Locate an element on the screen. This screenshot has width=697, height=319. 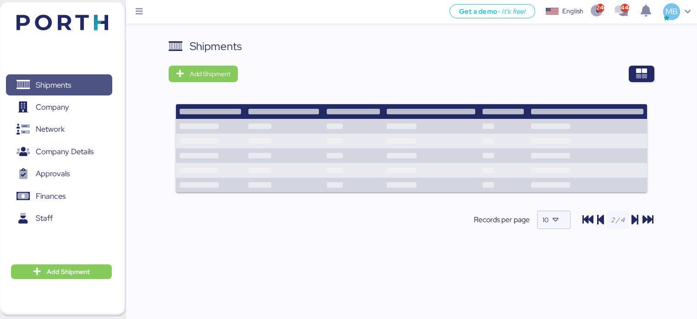
span: Network is located at coordinates (50, 129).